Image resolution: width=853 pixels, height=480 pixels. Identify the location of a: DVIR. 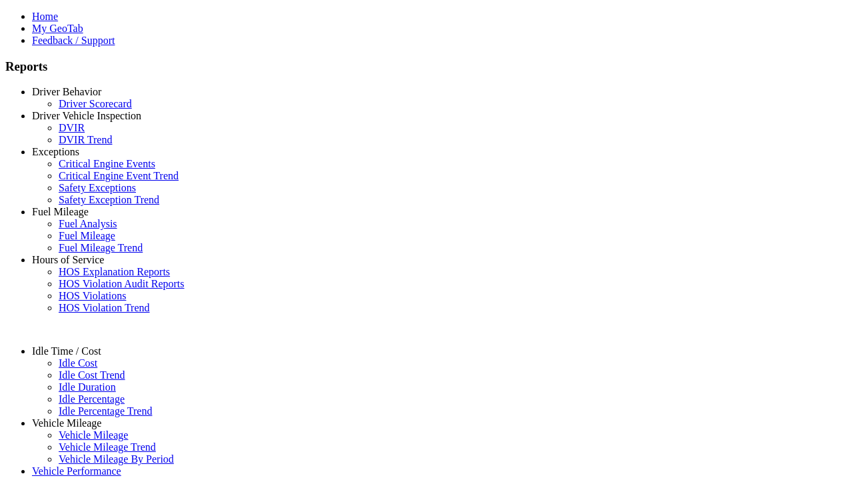
(71, 127).